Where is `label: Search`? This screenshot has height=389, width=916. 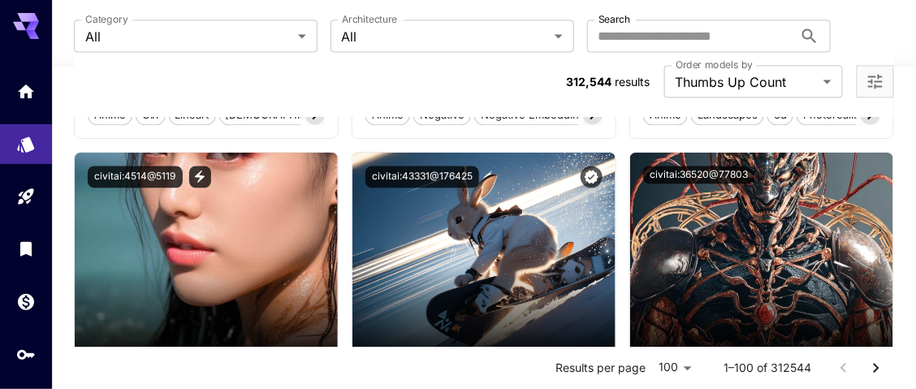
label: Search is located at coordinates (614, 19).